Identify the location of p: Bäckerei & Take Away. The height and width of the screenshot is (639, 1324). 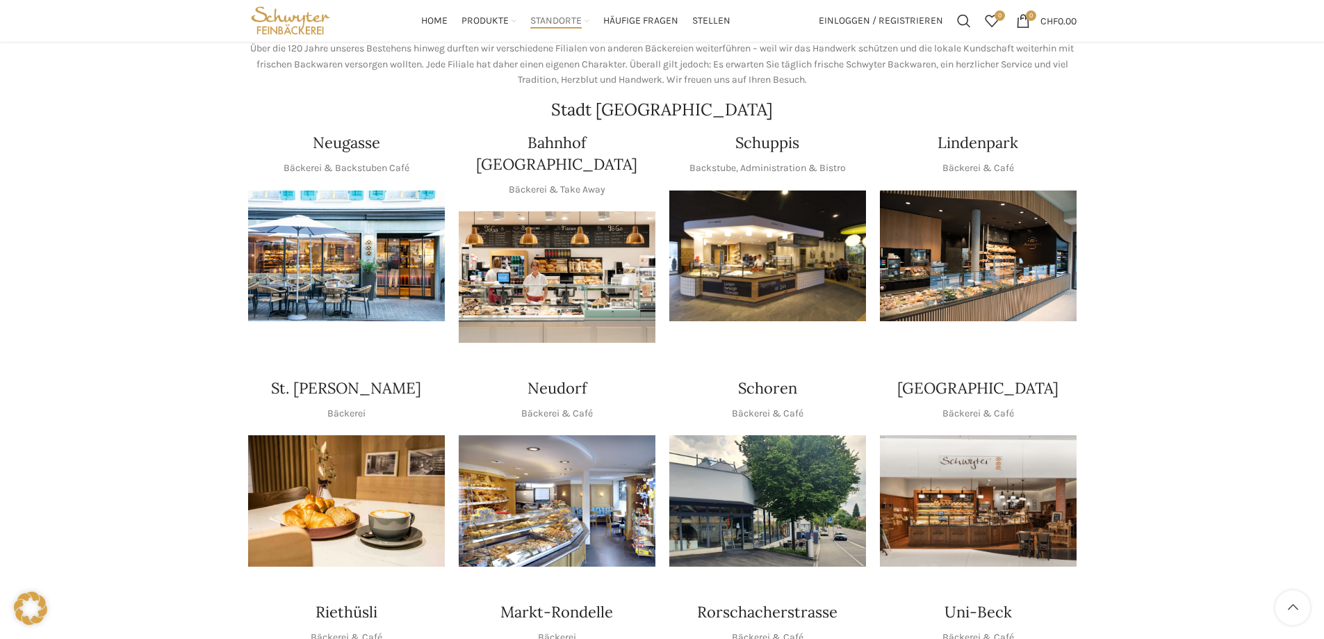
(557, 190).